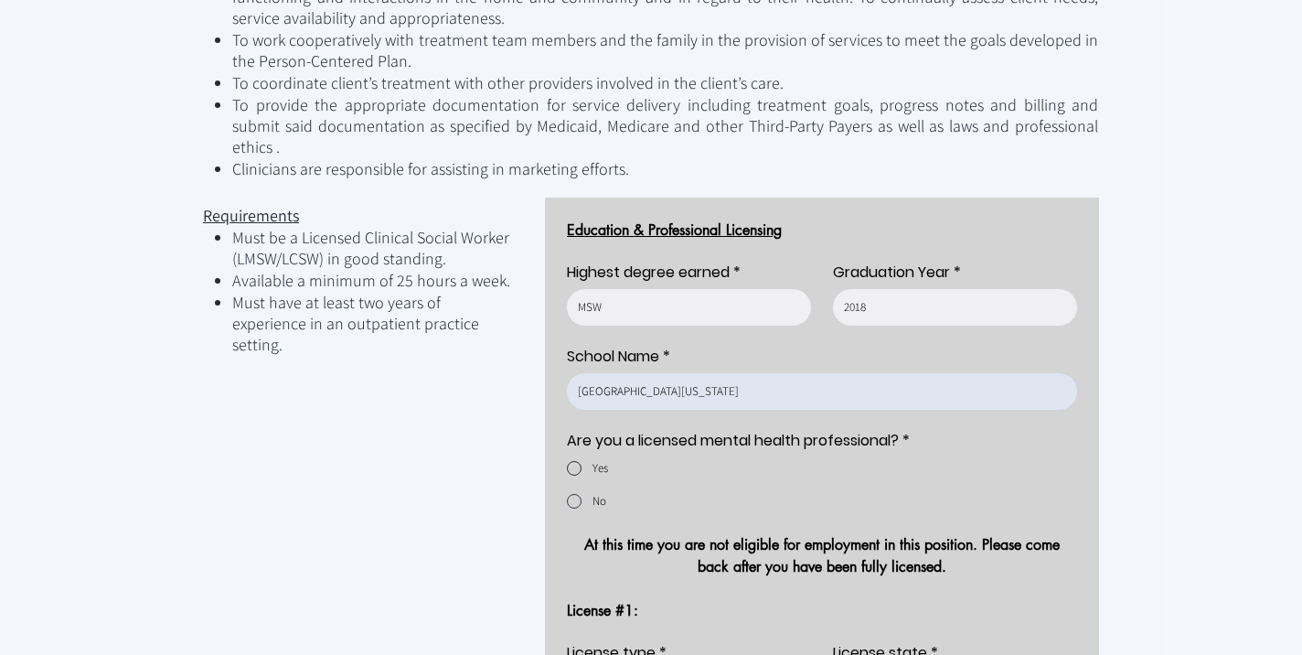 This screenshot has width=1302, height=655. What do you see at coordinates (599, 501) in the screenshot?
I see `div: No` at bounding box center [599, 501].